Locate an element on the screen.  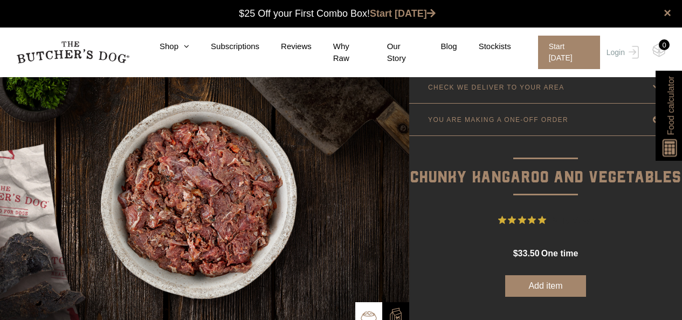
button: Add item is located at coordinates (546, 286).